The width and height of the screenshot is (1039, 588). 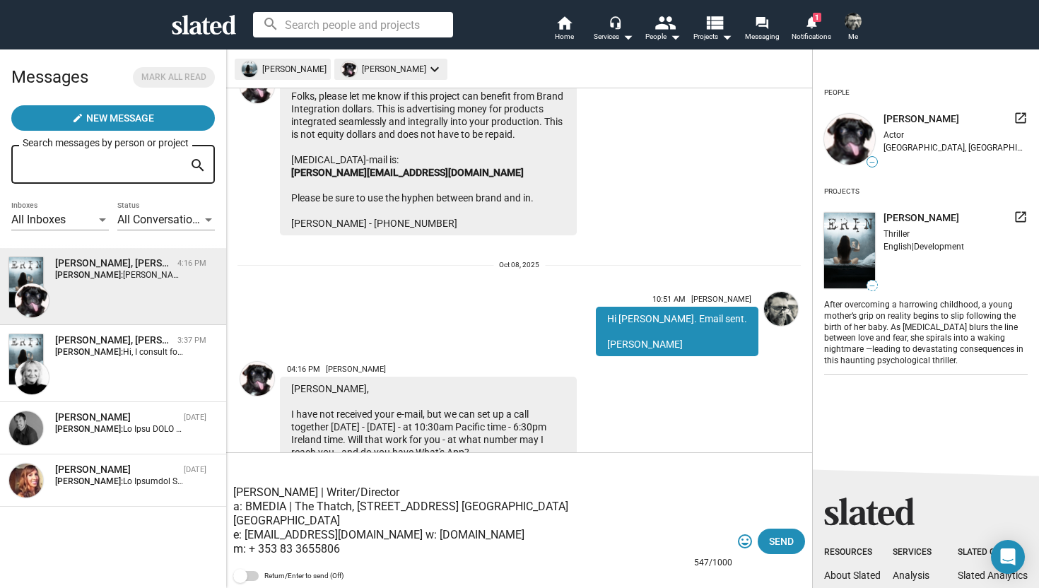 What do you see at coordinates (781, 324) in the screenshot?
I see `a: David Byrne` at bounding box center [781, 324].